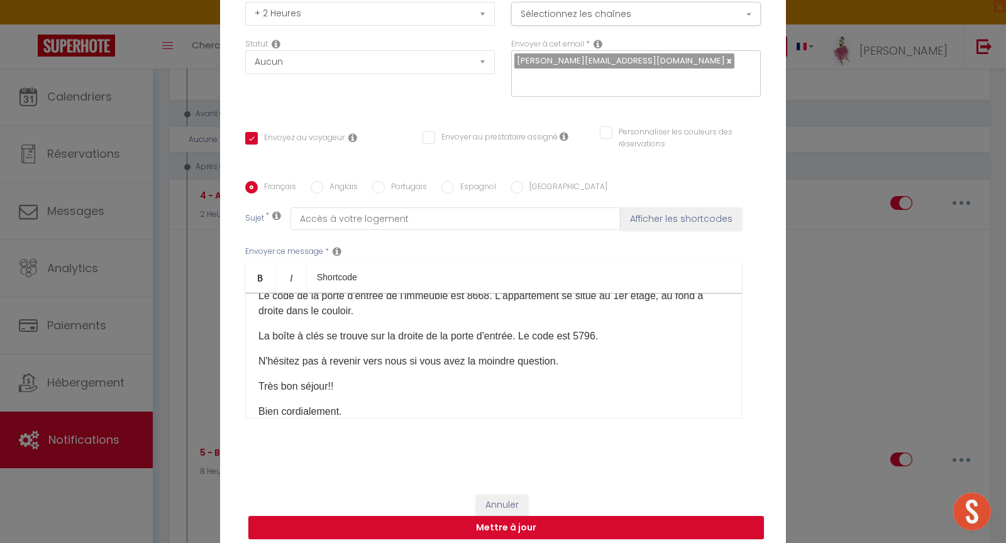 This screenshot has width=1006, height=543. Describe the element at coordinates (255, 219) in the screenshot. I see `label: Sujet` at that location.